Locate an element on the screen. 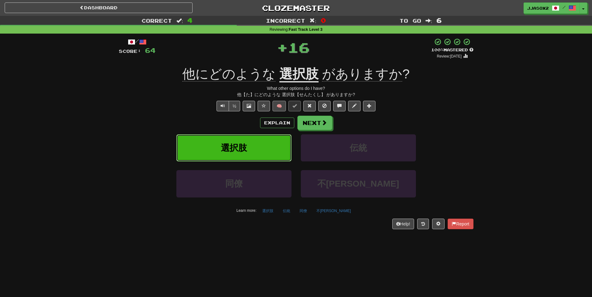 Image resolution: width=592 pixels, height=297 pixels. small: Learn more: is located at coordinates (246, 211).